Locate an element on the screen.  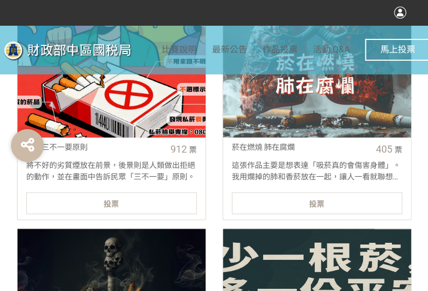
a: 作品投票 is located at coordinates (280, 50).